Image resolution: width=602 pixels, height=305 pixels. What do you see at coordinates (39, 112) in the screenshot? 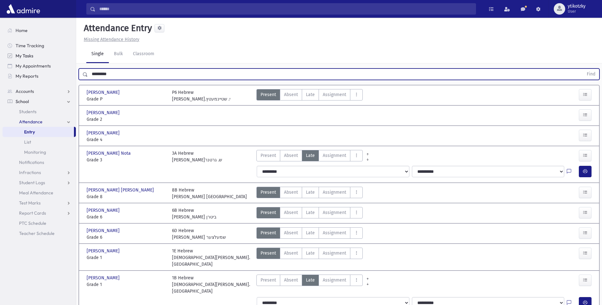
I see `a: Students` at bounding box center [39, 112].